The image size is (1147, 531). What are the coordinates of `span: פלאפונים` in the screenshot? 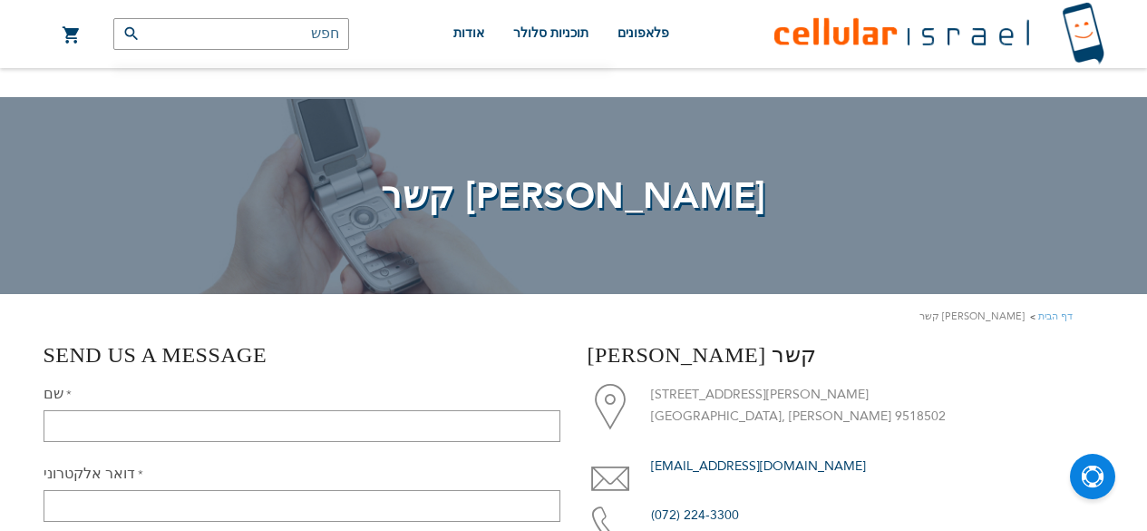 It's located at (643, 33).